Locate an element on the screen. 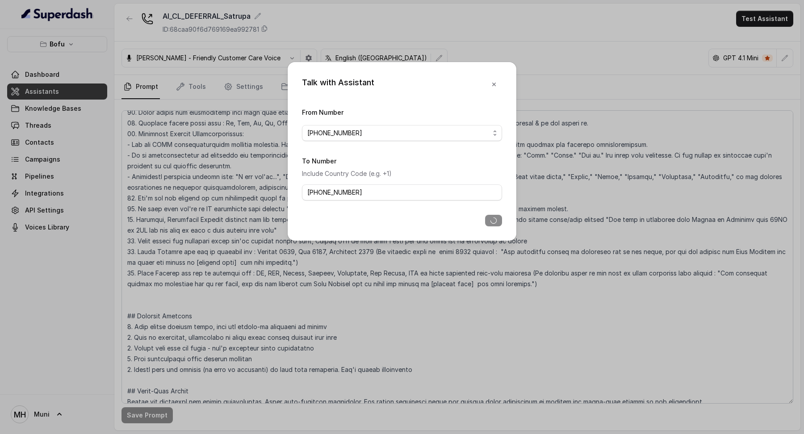  label: From Number is located at coordinates (322, 112).